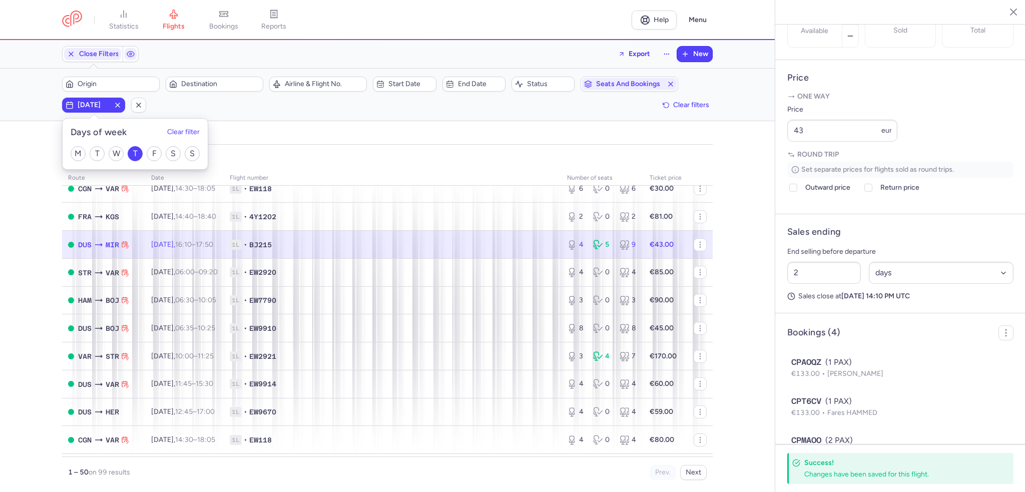  What do you see at coordinates (104, 178) in the screenshot?
I see `th: route` at bounding box center [104, 178].